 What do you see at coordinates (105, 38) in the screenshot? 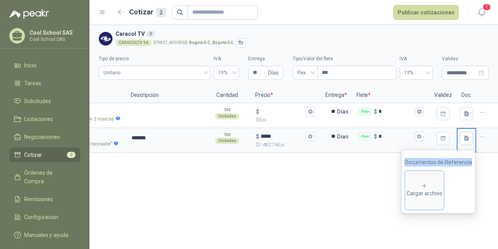
I see `img: Company Logo` at bounding box center [105, 38].